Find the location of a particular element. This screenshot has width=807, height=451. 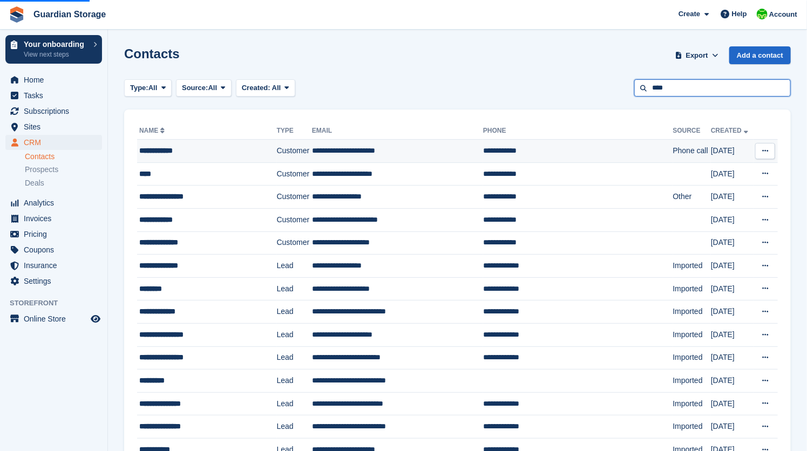

th: Phone is located at coordinates (578, 131).